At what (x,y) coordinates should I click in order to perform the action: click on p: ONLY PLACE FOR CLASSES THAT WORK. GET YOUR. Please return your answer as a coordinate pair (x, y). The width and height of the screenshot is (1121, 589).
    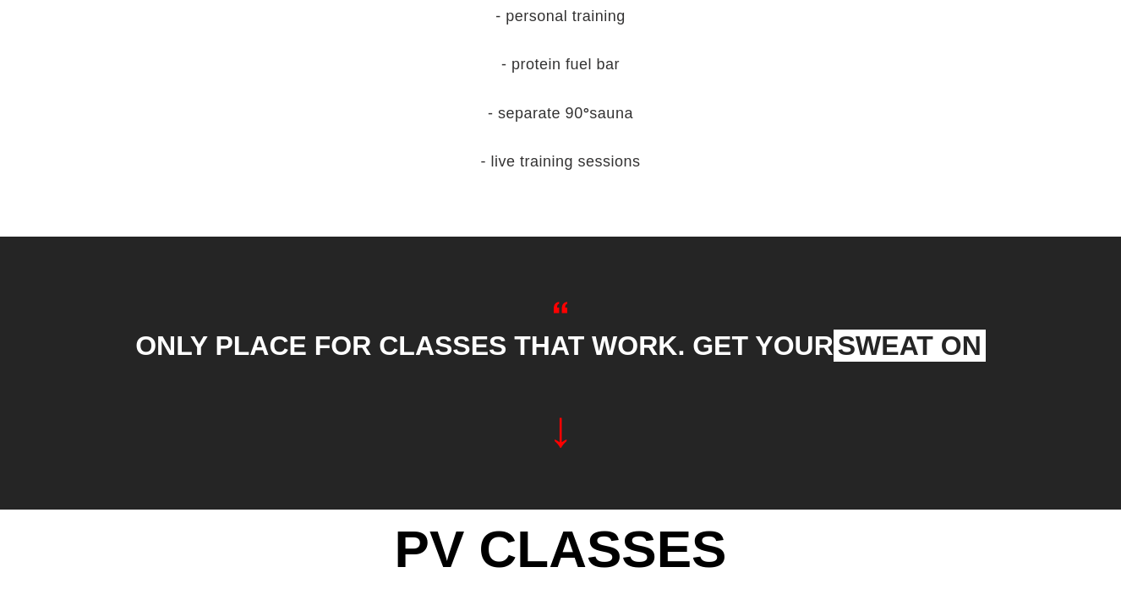
    Looking at the image, I should click on (561, 346).